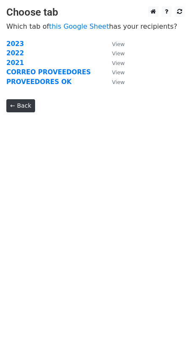 The width and height of the screenshot is (191, 364). What do you see at coordinates (39, 82) in the screenshot?
I see `a: PROVEEDORES OK` at bounding box center [39, 82].